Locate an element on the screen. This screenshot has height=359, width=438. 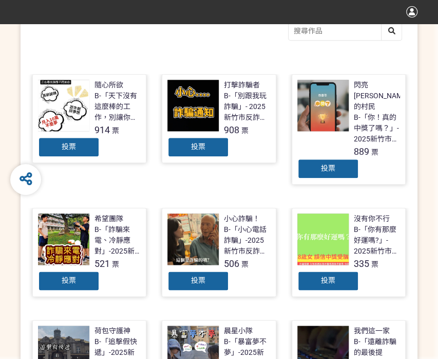
span: 335 is located at coordinates (362, 263).